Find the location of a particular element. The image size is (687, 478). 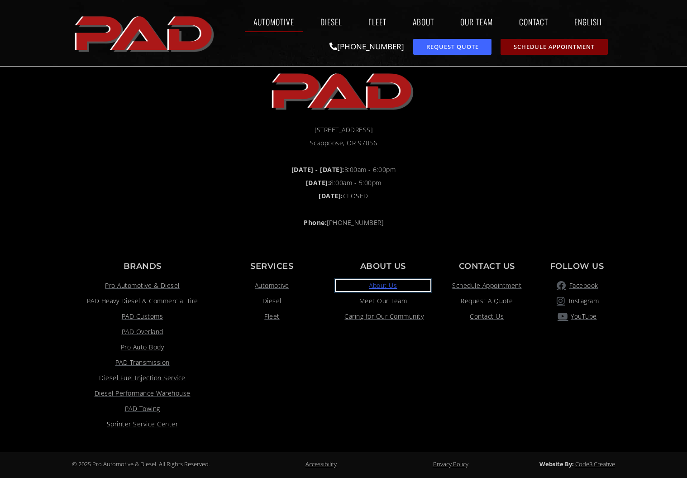

span: Scappoose, OR 97056 is located at coordinates (343, 143).